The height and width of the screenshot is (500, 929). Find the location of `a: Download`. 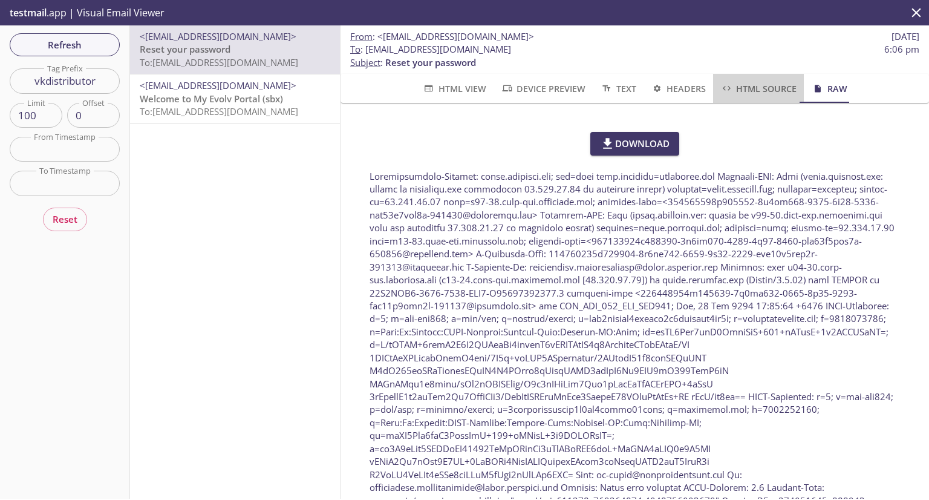

a: Download is located at coordinates (635, 143).